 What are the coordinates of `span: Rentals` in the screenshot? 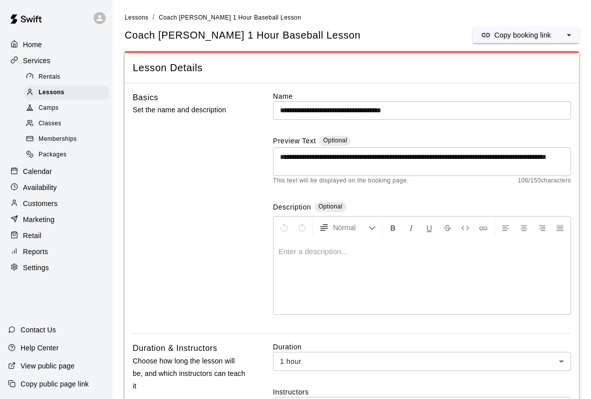 It's located at (50, 77).